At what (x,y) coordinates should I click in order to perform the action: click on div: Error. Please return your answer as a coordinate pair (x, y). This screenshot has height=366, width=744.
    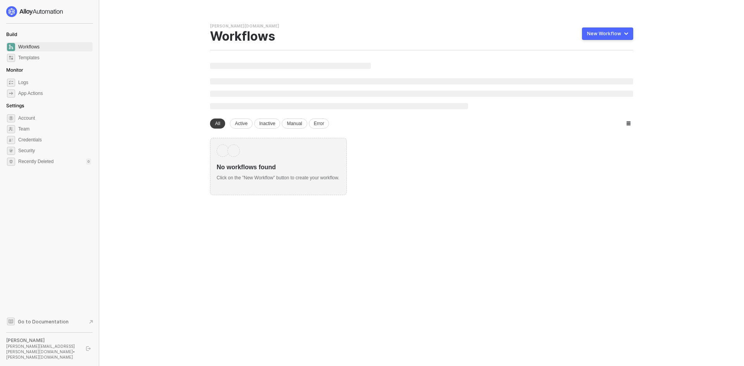
    Looking at the image, I should click on (319, 124).